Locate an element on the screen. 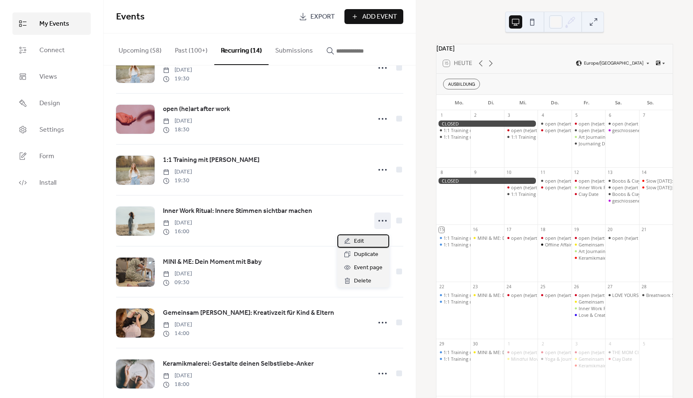  div: 4 is located at coordinates (543, 116).